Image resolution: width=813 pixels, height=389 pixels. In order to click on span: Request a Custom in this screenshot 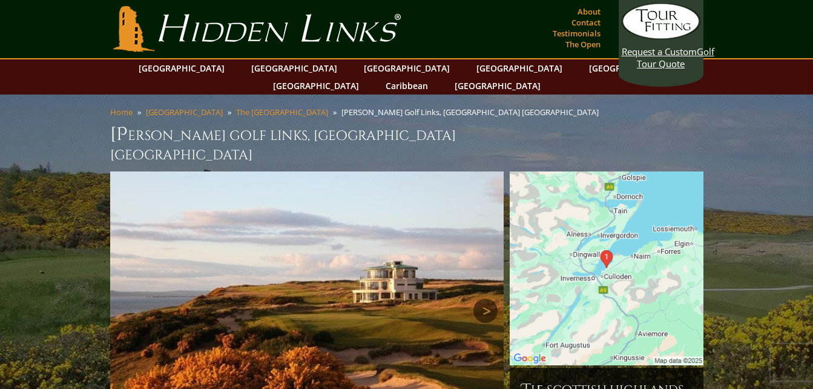, I will do `click(659, 51)`.